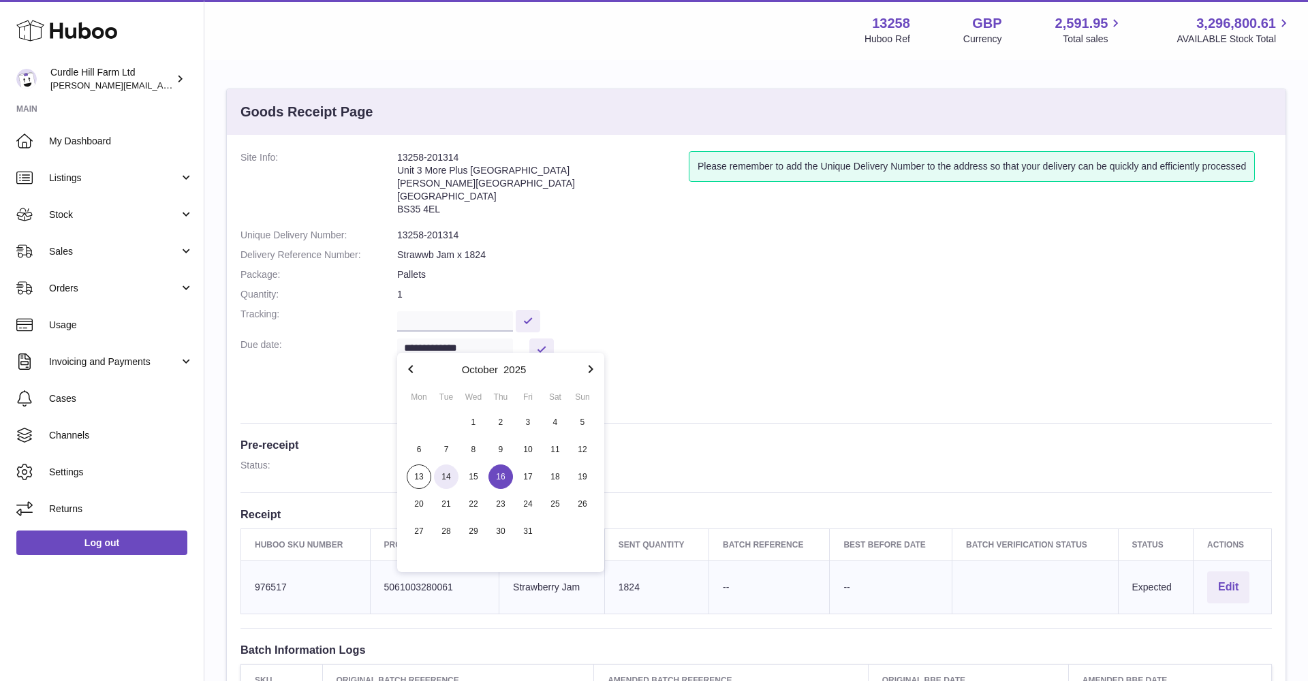 This screenshot has width=1308, height=681. What do you see at coordinates (555, 477) in the screenshot?
I see `button: 18` at bounding box center [555, 477].